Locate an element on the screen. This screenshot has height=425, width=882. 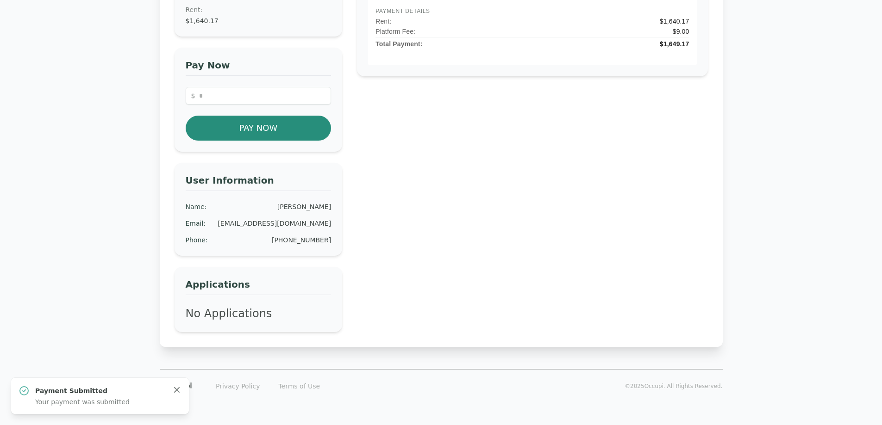
div: Email : is located at coordinates (196, 224).